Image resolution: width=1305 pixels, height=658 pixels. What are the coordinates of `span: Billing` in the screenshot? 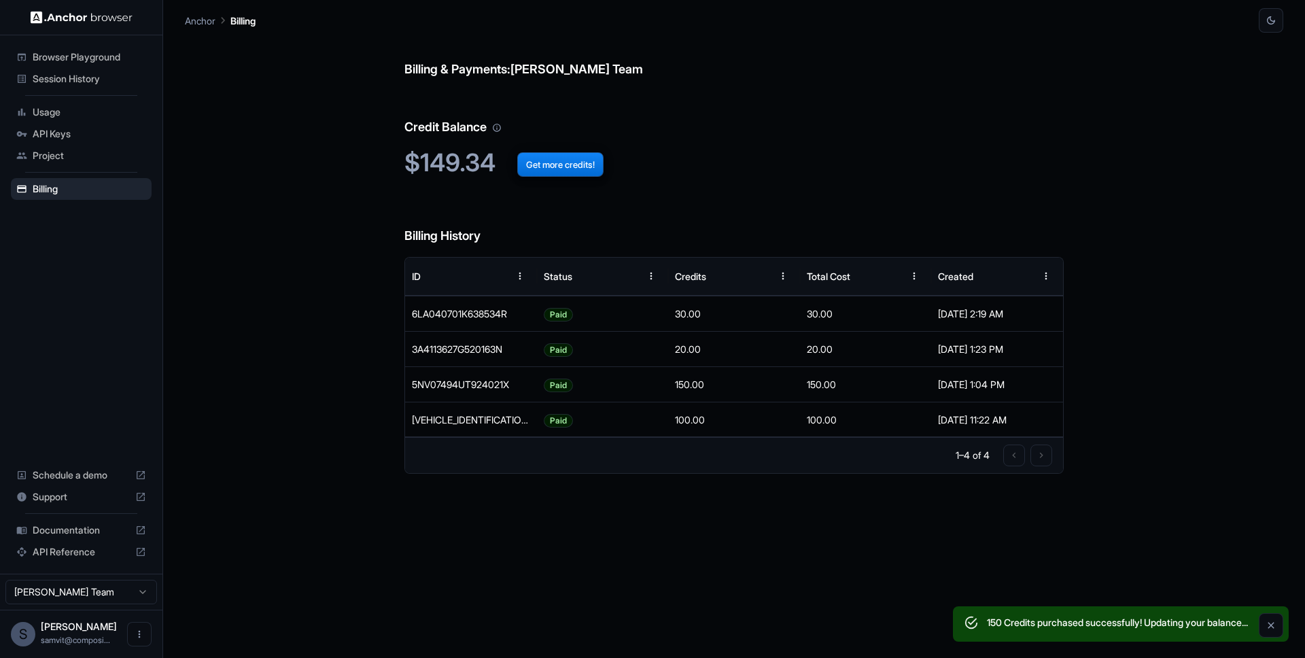 It's located at (89, 189).